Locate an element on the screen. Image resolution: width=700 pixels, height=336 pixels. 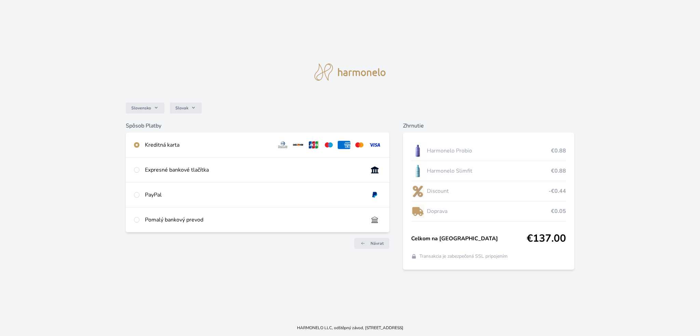
span: Discount is located at coordinates (487, 191).